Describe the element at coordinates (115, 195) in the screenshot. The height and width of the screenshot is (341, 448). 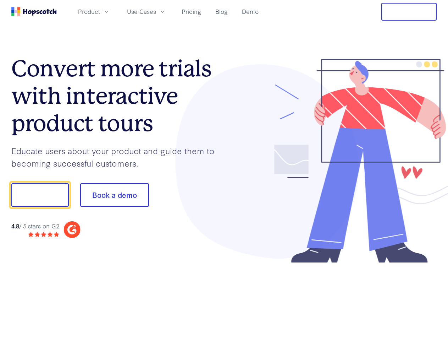
I see `button: Book a demo` at that location.